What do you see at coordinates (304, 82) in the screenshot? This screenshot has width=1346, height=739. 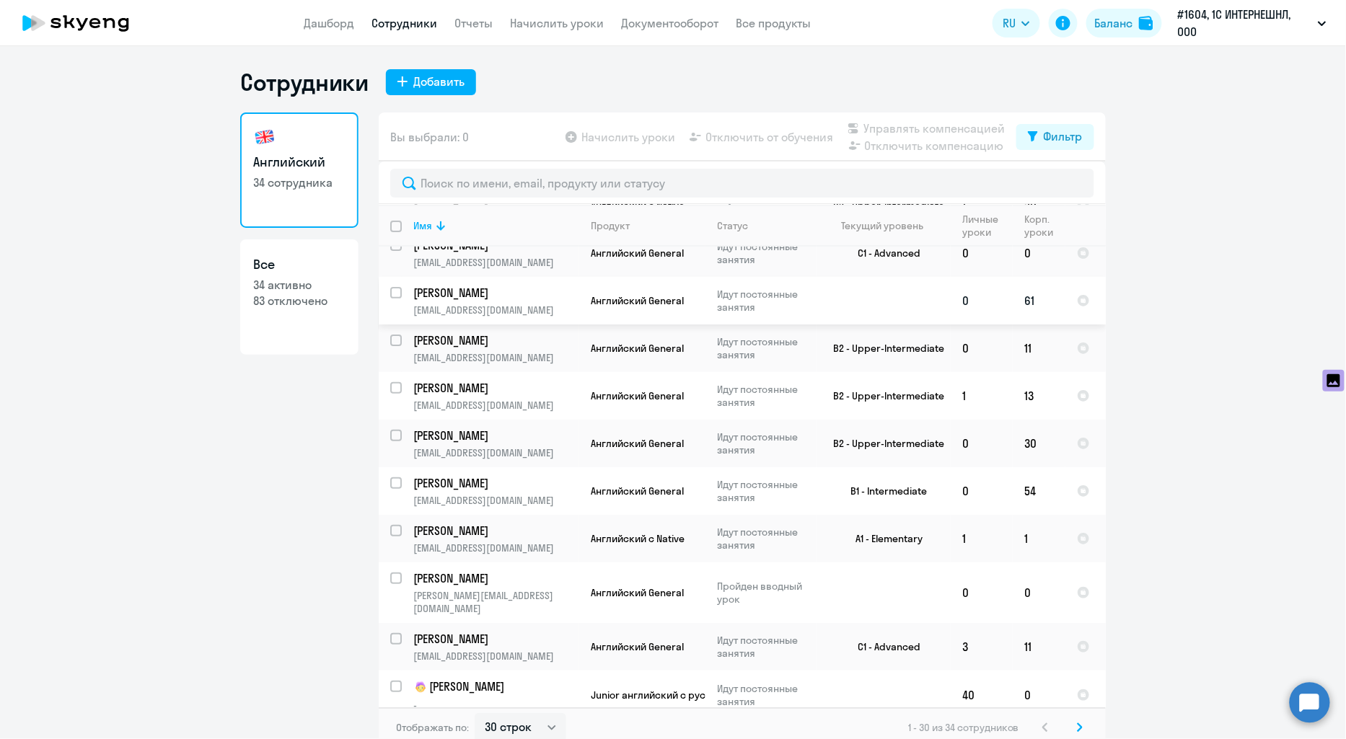 I see `h1: Сотрудники` at bounding box center [304, 82].